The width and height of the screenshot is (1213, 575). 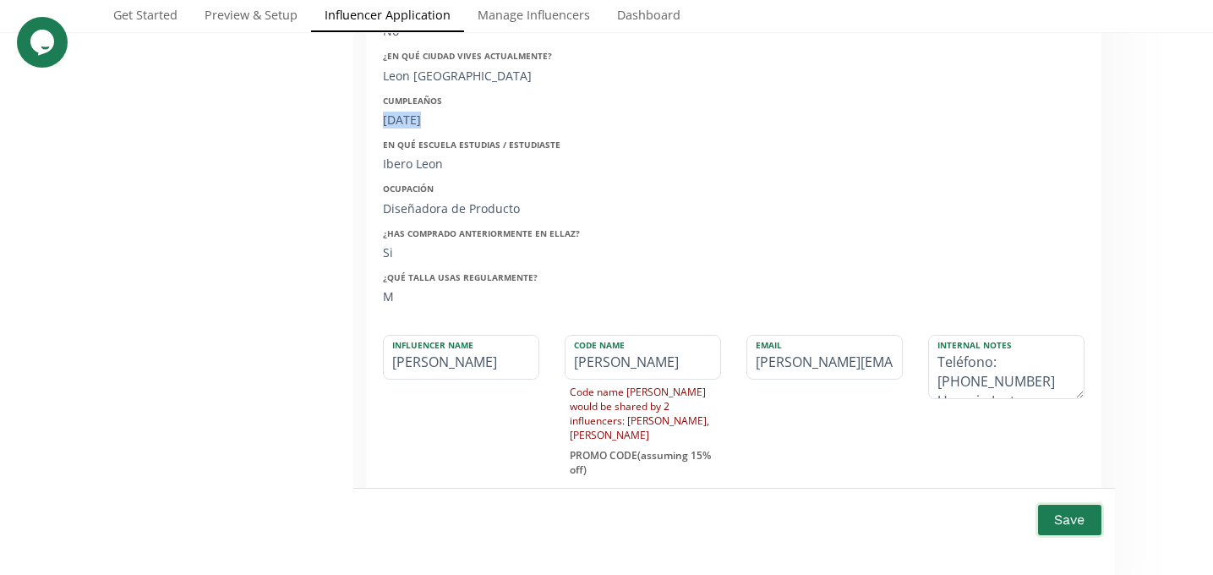 I want to click on div: M, so click(x=522, y=297).